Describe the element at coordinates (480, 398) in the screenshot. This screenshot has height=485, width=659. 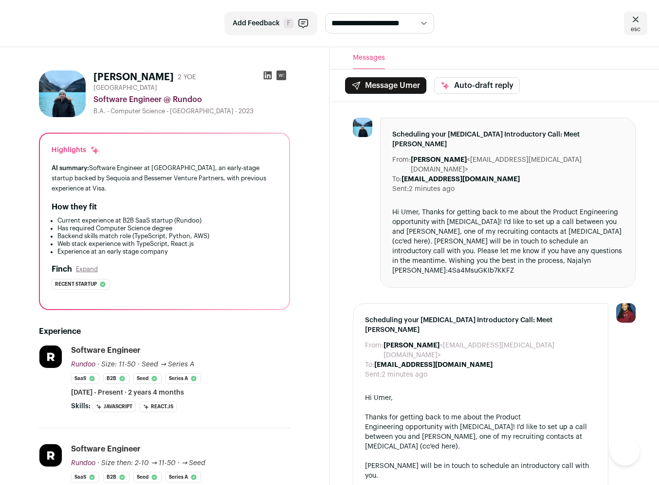
I see `div: Hi Umer,` at that location.